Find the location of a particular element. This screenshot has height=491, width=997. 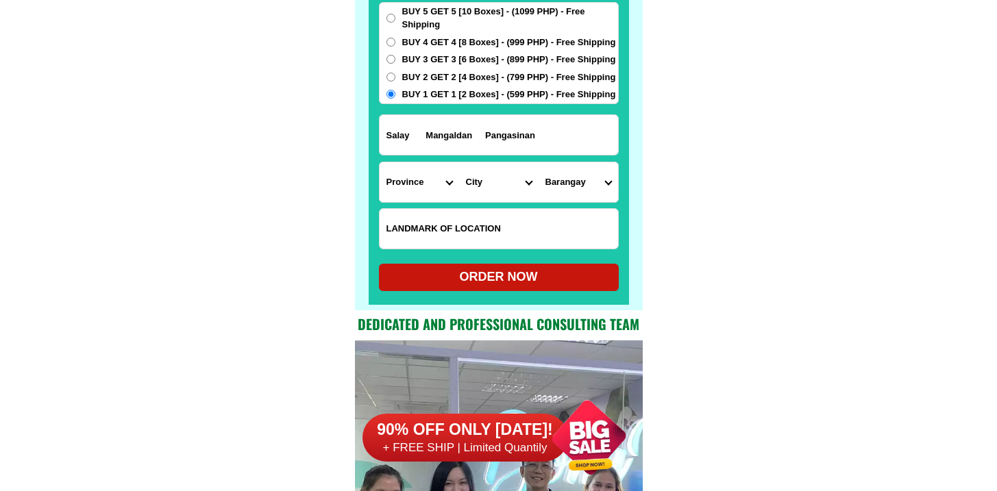

input: Input address is located at coordinates (499, 135).